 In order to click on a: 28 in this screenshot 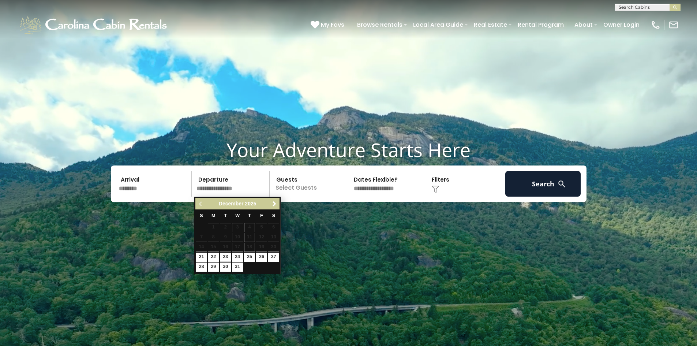, I will do `click(201, 267)`.